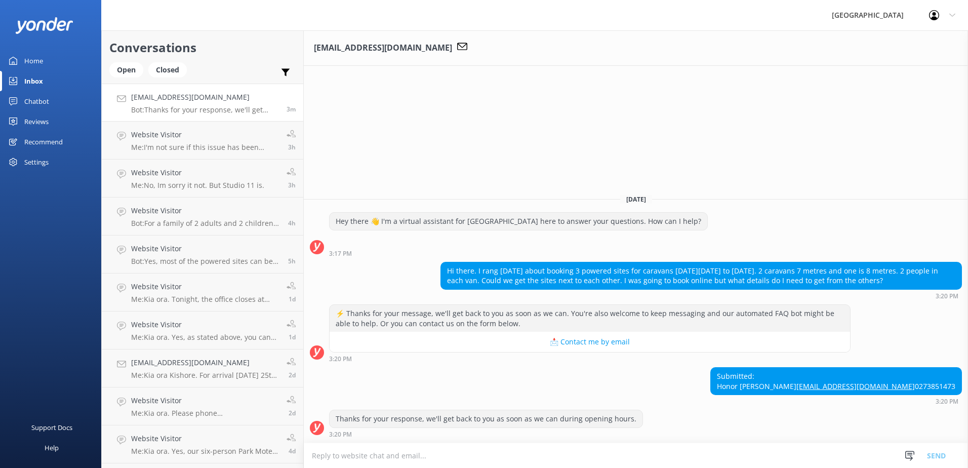 This screenshot has height=468, width=968. Describe the element at coordinates (205, 110) in the screenshot. I see `p: Bot: Thanks for your response, we'll get back to you as soon as we can during opening hours.` at that location.